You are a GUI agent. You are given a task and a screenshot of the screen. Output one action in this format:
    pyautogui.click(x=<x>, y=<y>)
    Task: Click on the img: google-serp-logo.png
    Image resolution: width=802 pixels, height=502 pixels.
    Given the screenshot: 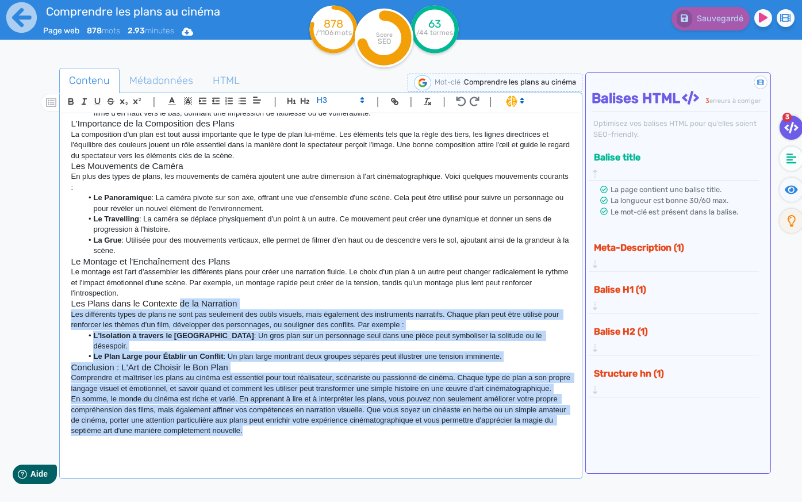 What is the action you would take?
    pyautogui.click(x=423, y=83)
    